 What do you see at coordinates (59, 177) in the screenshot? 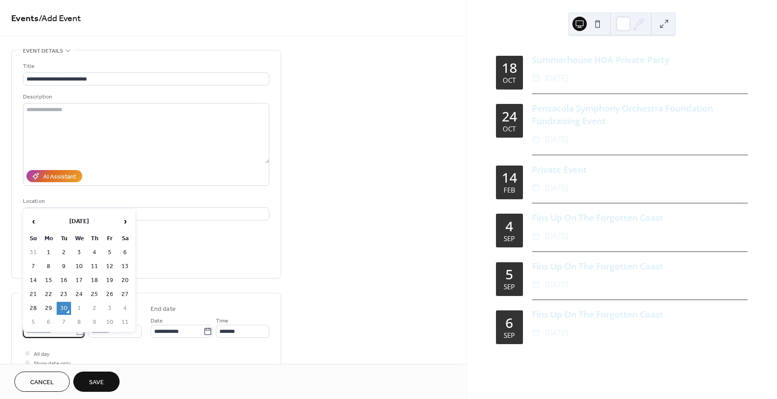
I see `div: AI Assistant` at bounding box center [59, 177].